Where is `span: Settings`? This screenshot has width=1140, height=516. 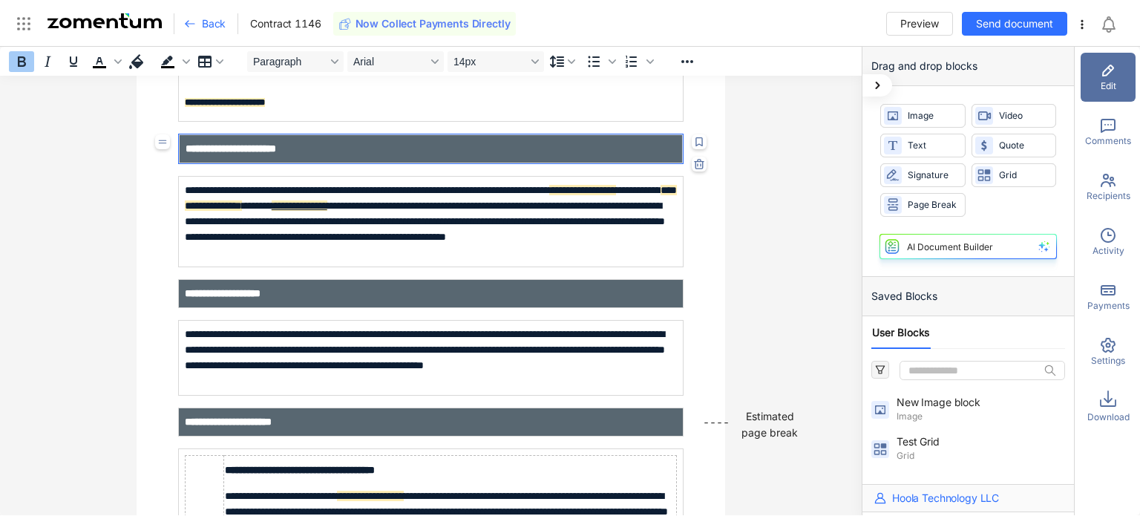
span: Settings is located at coordinates (1108, 361).